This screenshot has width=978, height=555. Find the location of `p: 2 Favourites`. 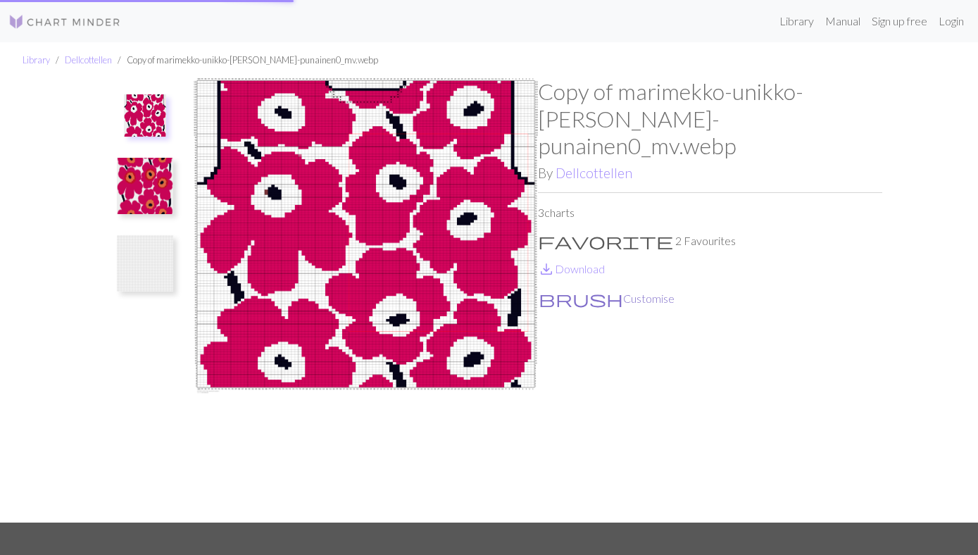

p: 2 Favourites is located at coordinates (710, 241).